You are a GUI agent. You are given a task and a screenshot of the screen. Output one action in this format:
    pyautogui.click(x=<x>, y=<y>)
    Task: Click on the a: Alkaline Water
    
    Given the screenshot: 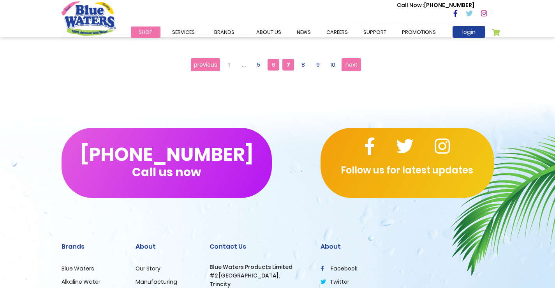 What is the action you would take?
    pyautogui.click(x=81, y=281)
    